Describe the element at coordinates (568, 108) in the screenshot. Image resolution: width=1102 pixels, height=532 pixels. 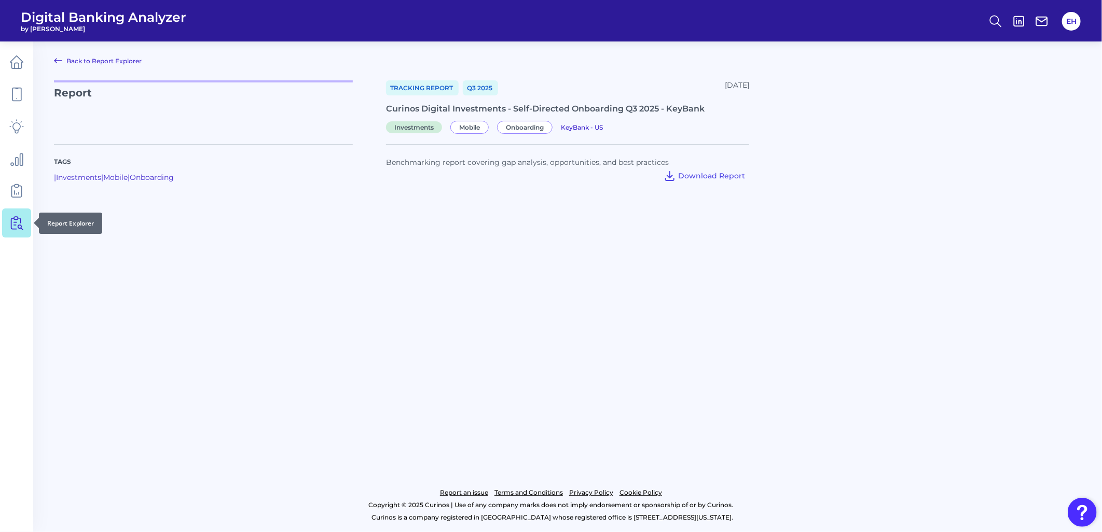
I see `div: Curinos Digital Investments - Self-Directed Onboarding Q3 2025 - KeyBank` at that location.